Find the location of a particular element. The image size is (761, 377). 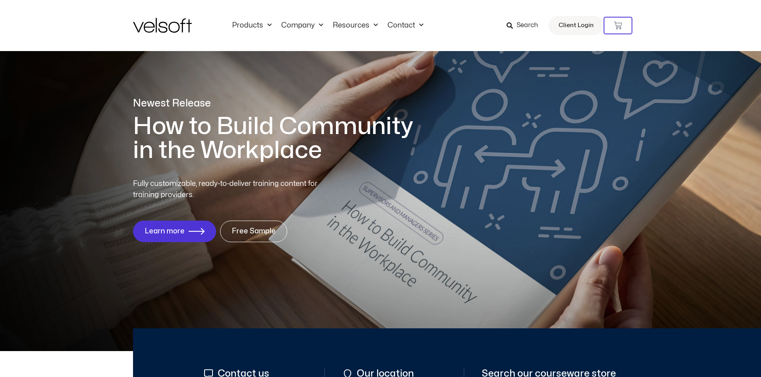

a: Search is located at coordinates (525, 26).